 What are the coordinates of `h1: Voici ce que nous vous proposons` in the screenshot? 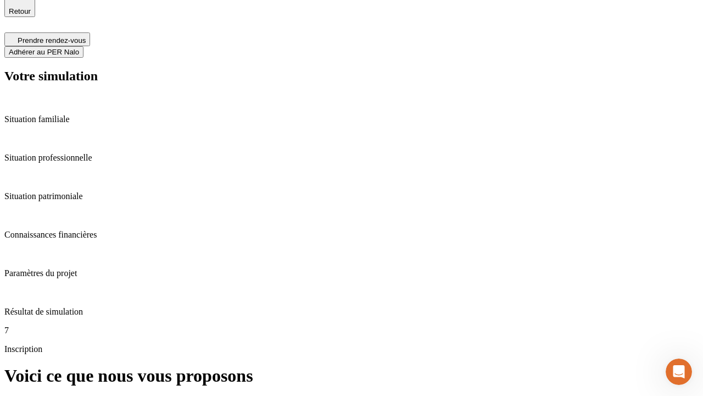 It's located at (352, 375).